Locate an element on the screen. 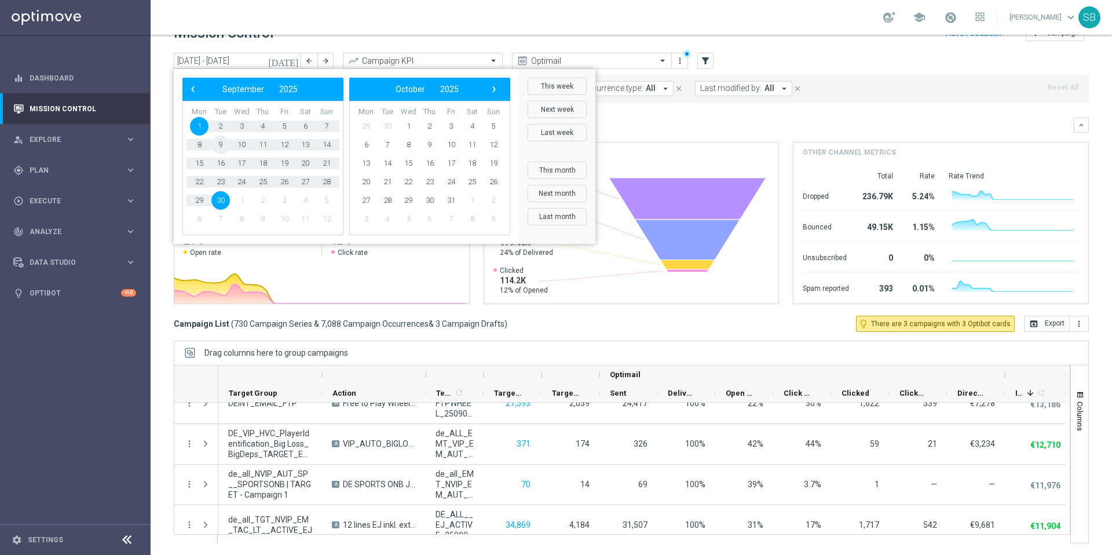 This screenshot has width=1112, height=555. button: lightbulb Optibot +10 is located at coordinates (75, 293).